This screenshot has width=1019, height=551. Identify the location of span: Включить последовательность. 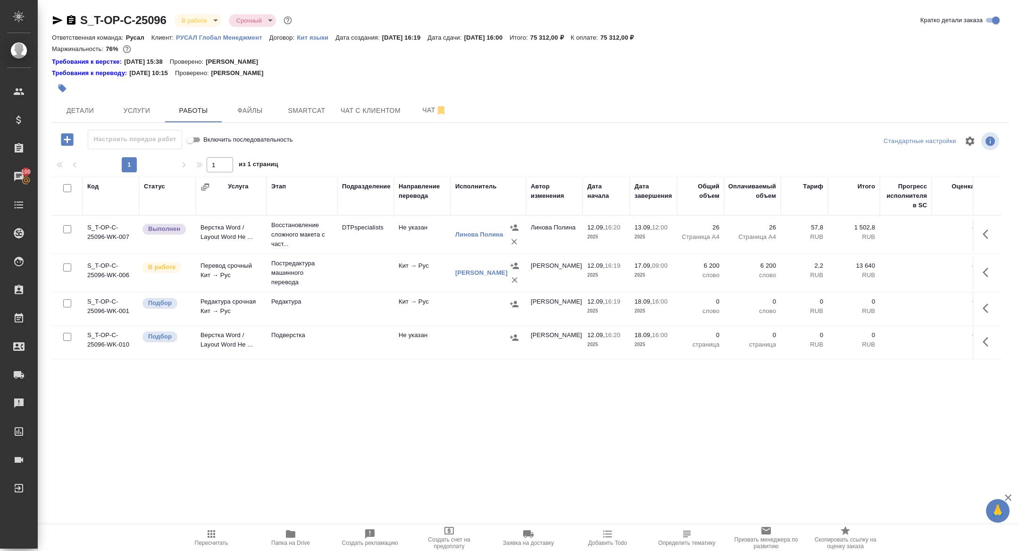
(248, 140).